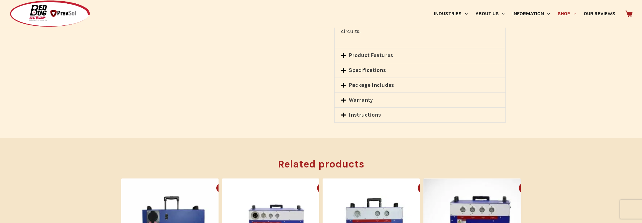 This screenshot has width=642, height=223. Describe the element at coordinates (420, 85) in the screenshot. I see `div: Package Includes` at that location.